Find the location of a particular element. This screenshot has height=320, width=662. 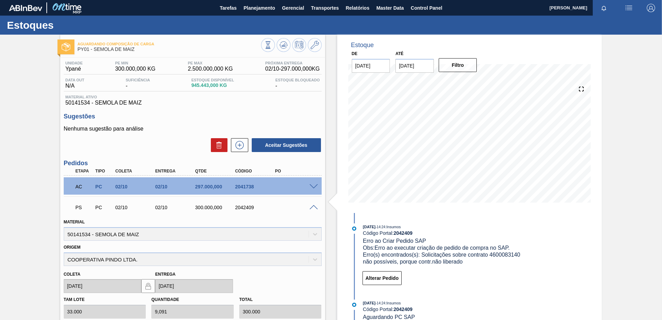

div: Etapa is located at coordinates (84, 171).